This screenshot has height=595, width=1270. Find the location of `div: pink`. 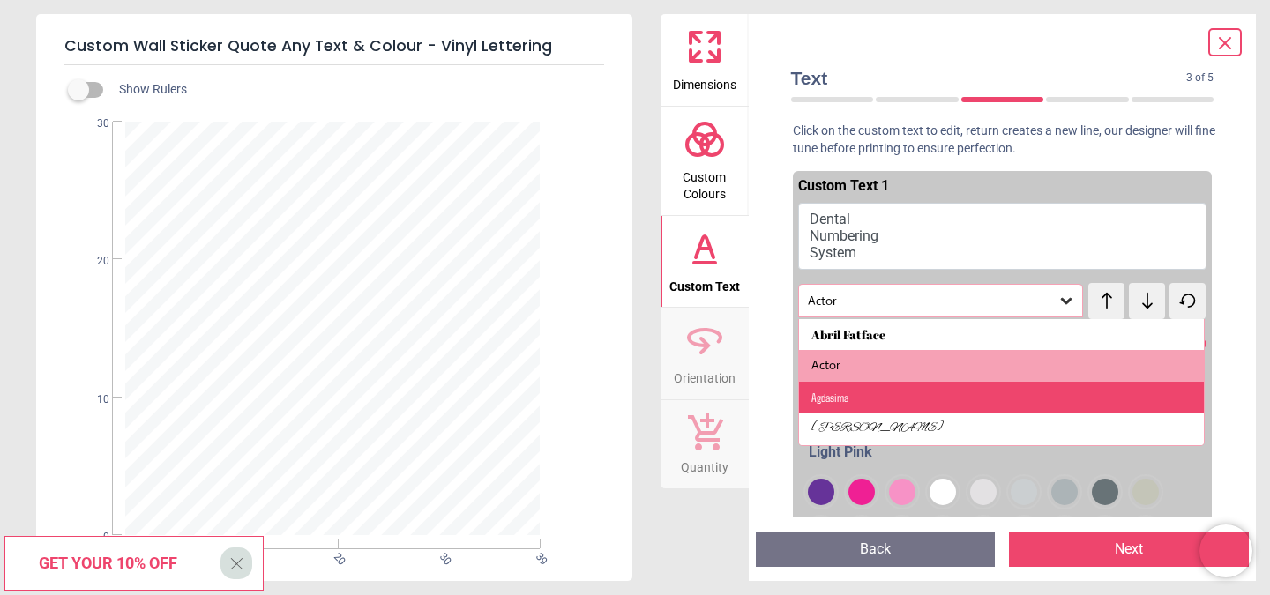

div: pink is located at coordinates (862, 492).